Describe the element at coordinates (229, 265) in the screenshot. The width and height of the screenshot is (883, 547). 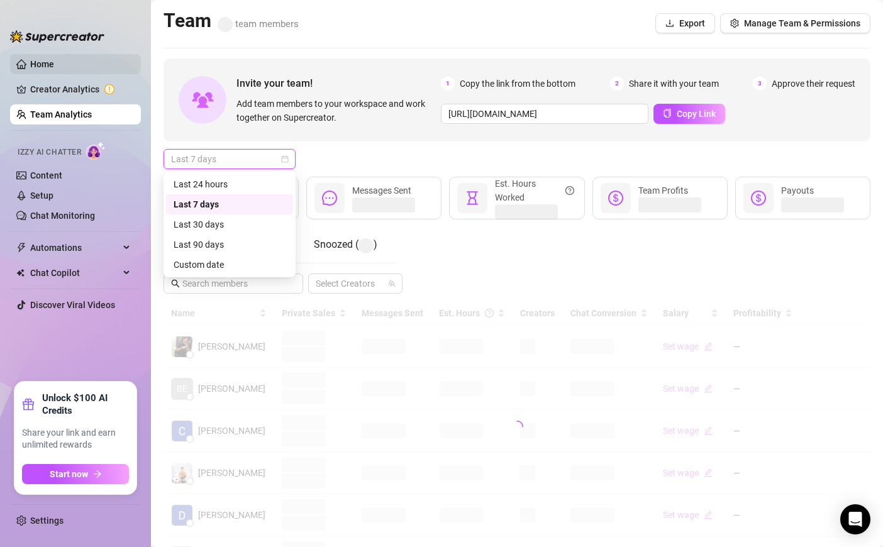
I see `div: Custom date` at that location.